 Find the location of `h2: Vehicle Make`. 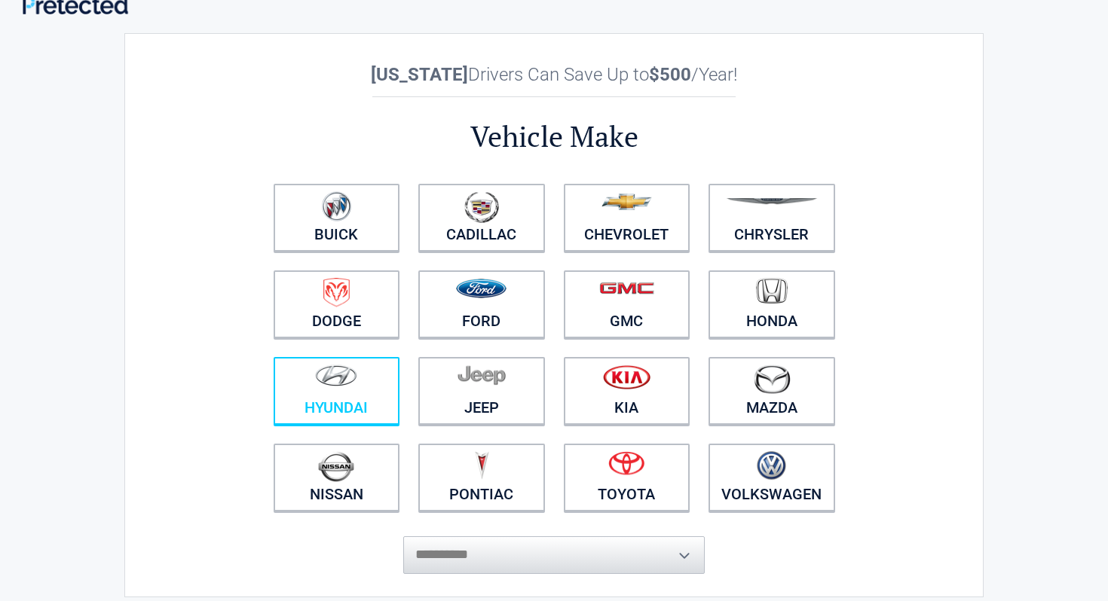

h2: Vehicle Make is located at coordinates (554, 136).